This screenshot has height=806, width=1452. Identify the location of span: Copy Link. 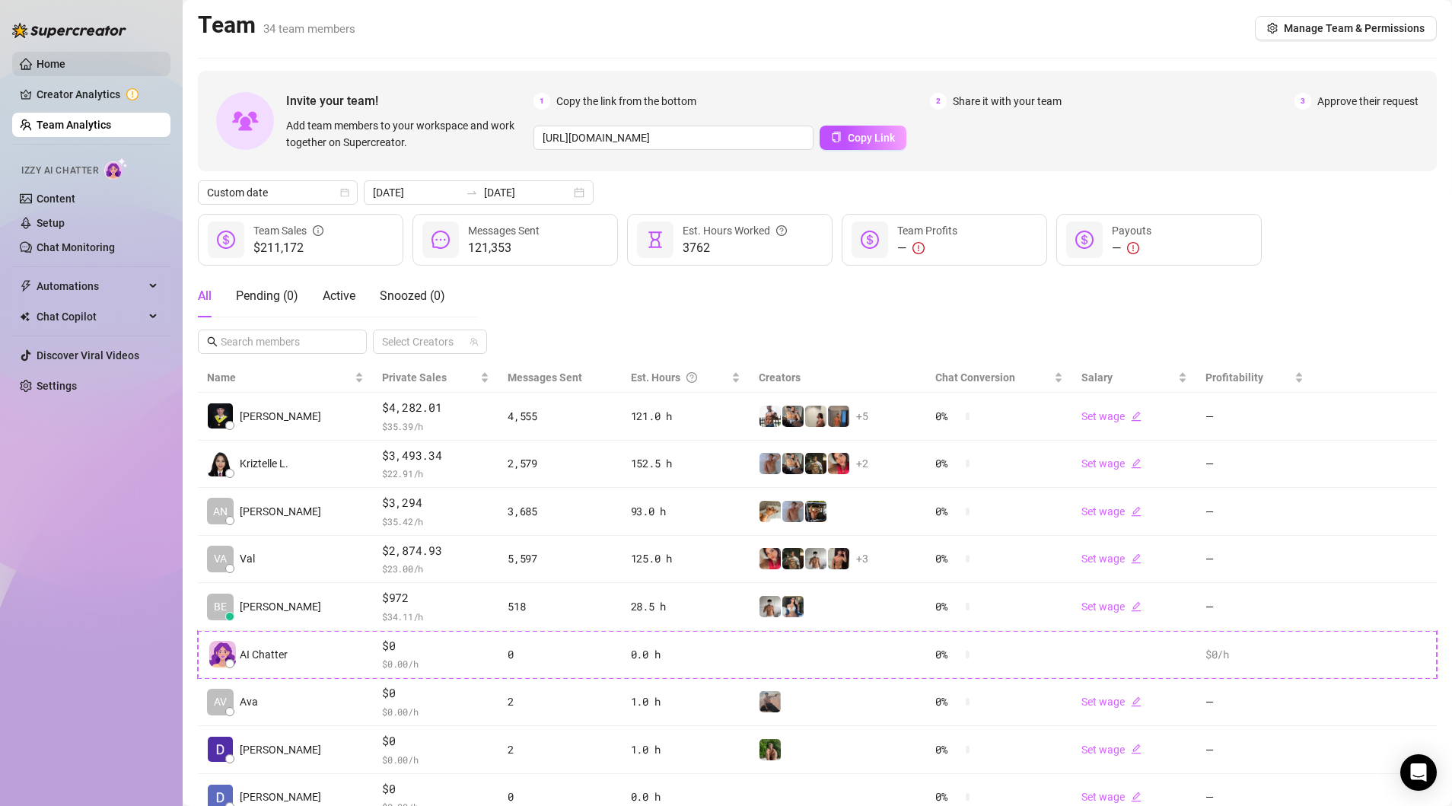
(872, 138).